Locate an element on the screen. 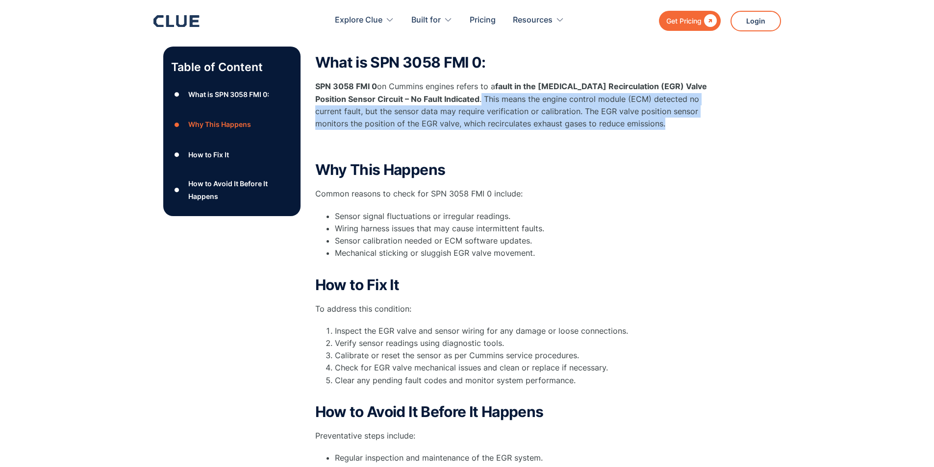 The image size is (934, 467). p: Common reasons to check for SPN 3058 FMI 0 include: is located at coordinates (511, 194).